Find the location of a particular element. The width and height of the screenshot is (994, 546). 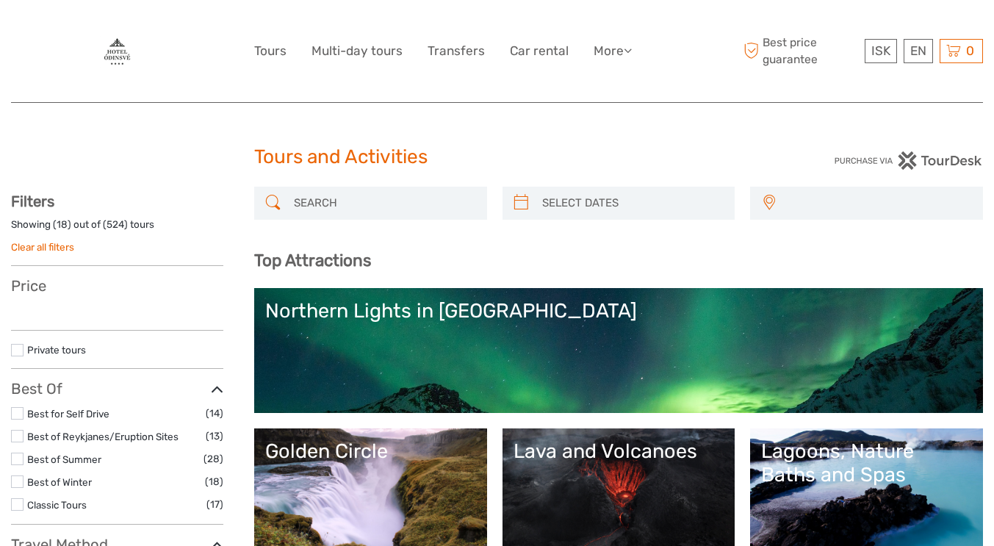

span: (28) is located at coordinates (213, 458).